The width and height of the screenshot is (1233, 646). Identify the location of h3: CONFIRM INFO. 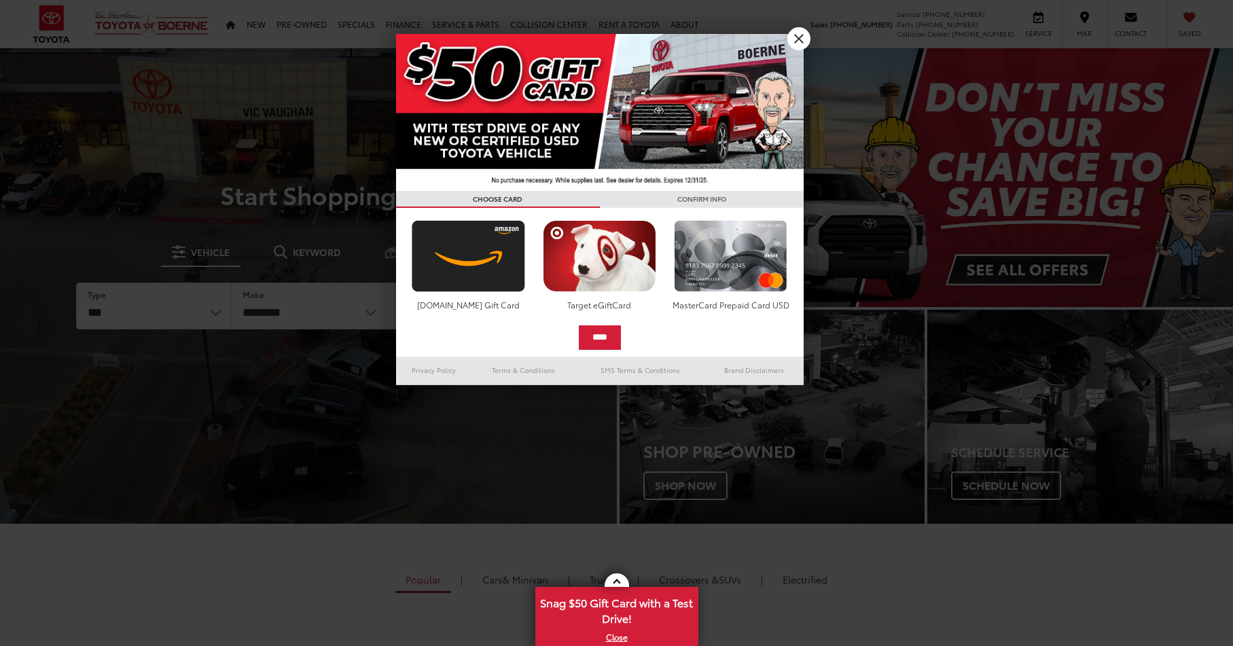
(702, 199).